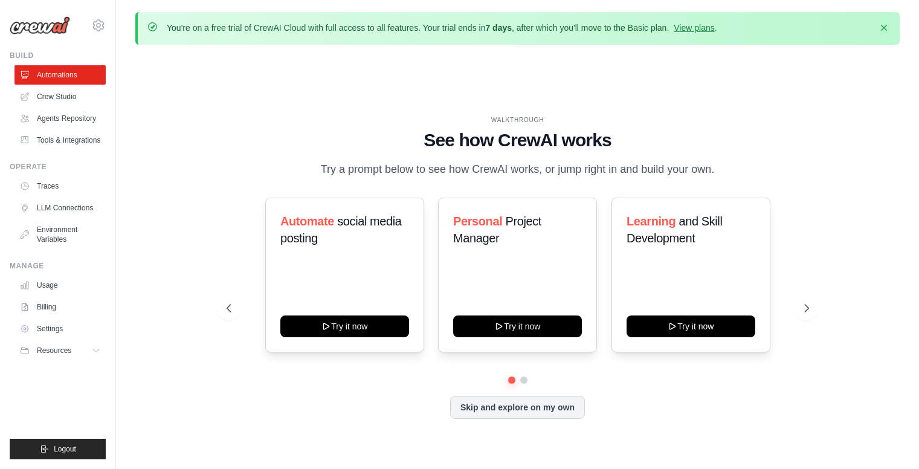 The image size is (919, 469). Describe the element at coordinates (57, 167) in the screenshot. I see `div: Operate` at that location.